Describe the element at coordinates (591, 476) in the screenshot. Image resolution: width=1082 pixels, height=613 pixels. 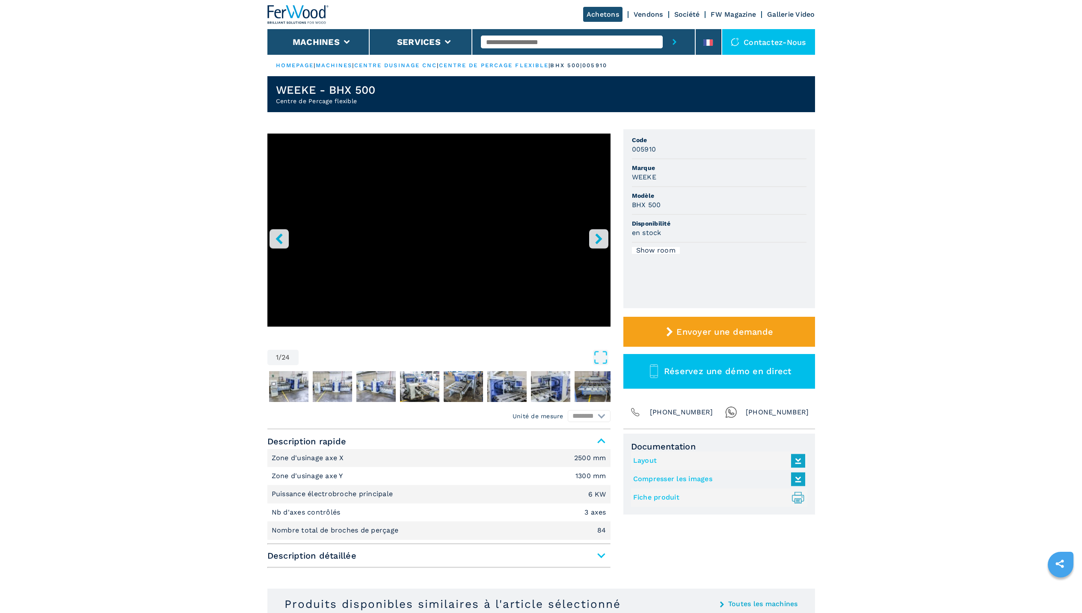
I see `em: 1300 mm` at that location.